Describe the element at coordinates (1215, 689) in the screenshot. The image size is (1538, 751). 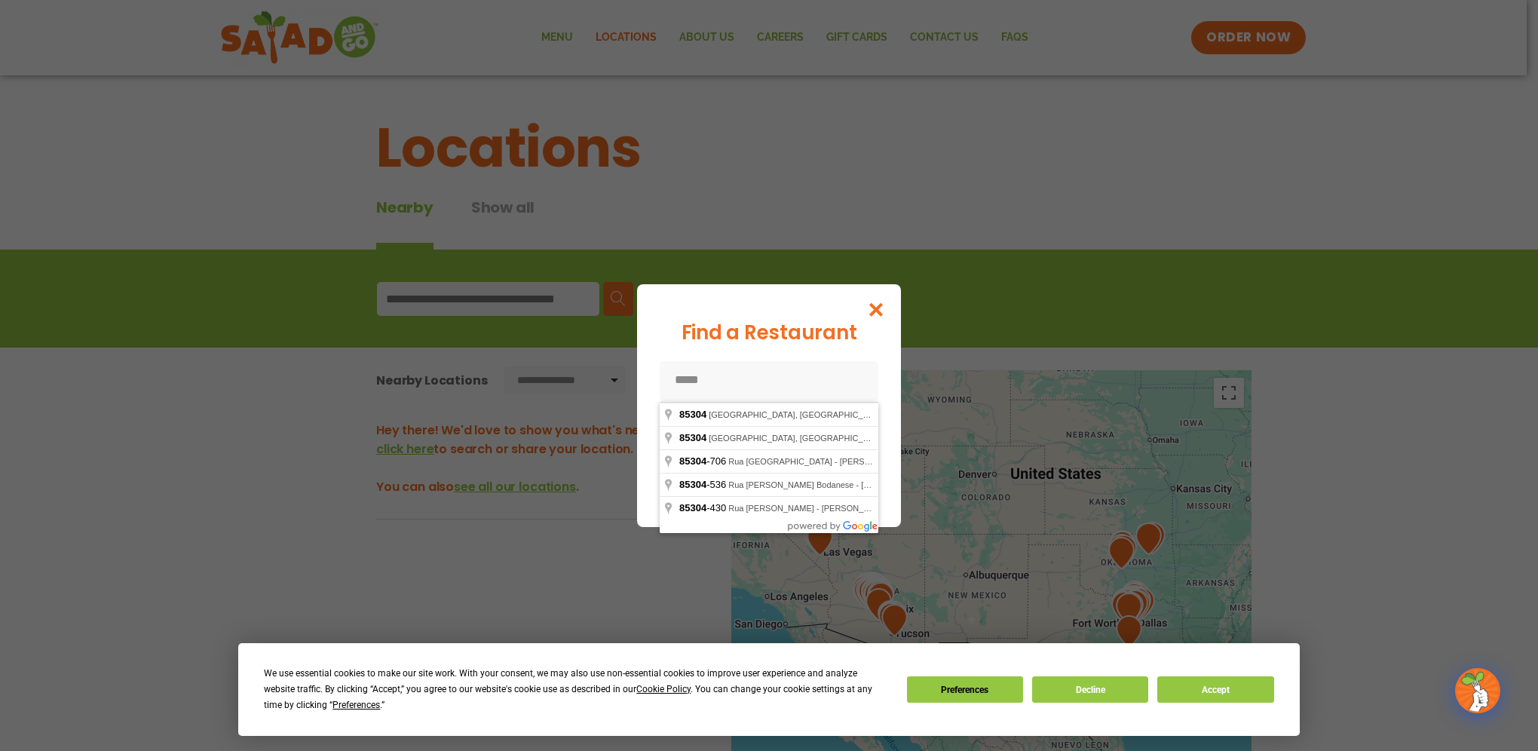
I see `button: Accept` at that location.